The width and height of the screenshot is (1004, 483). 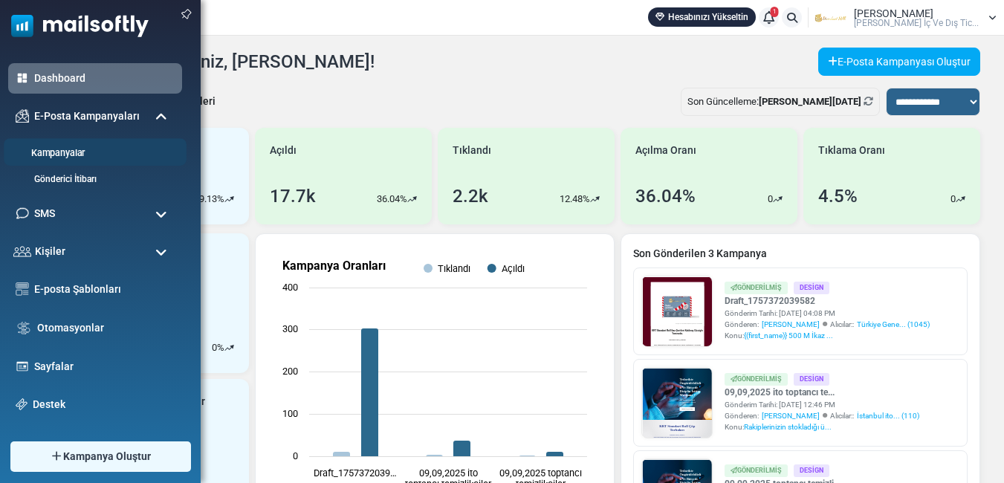 What do you see at coordinates (22, 366) in the screenshot?
I see `img: landing_pages.svg` at bounding box center [22, 366].